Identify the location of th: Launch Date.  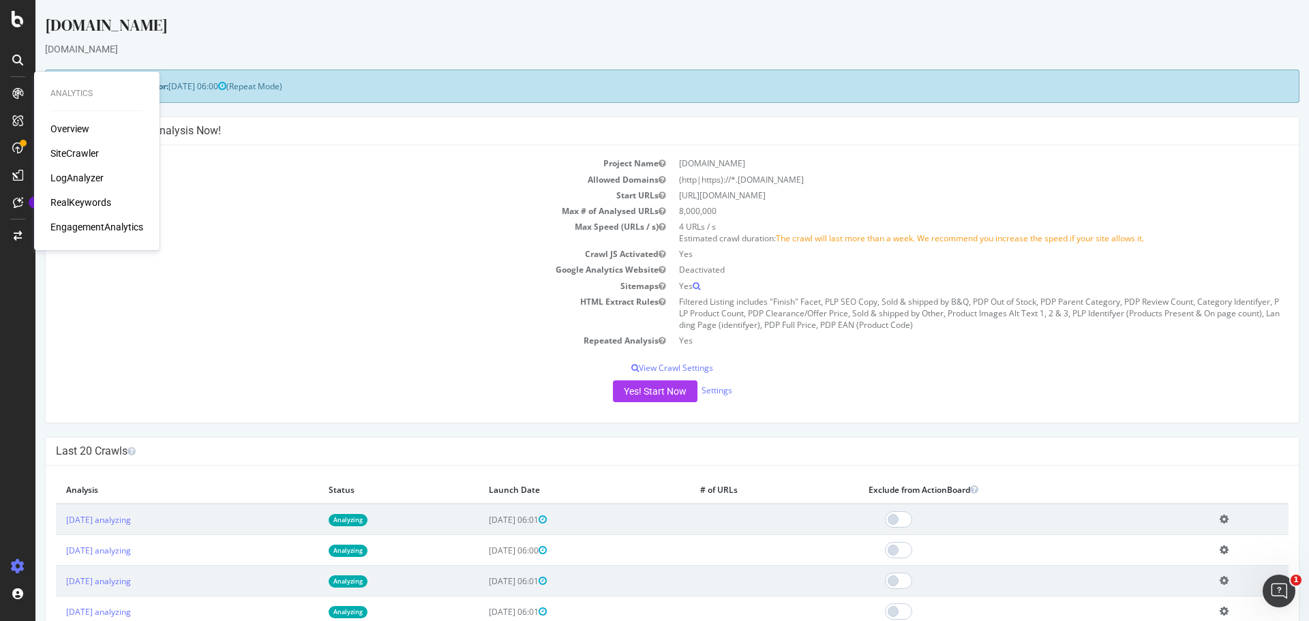
(549, 490).